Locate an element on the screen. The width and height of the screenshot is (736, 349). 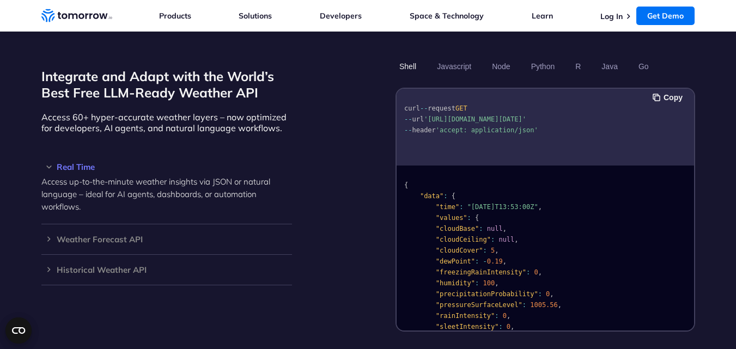
span: "cloudCover" is located at coordinates (458, 250).